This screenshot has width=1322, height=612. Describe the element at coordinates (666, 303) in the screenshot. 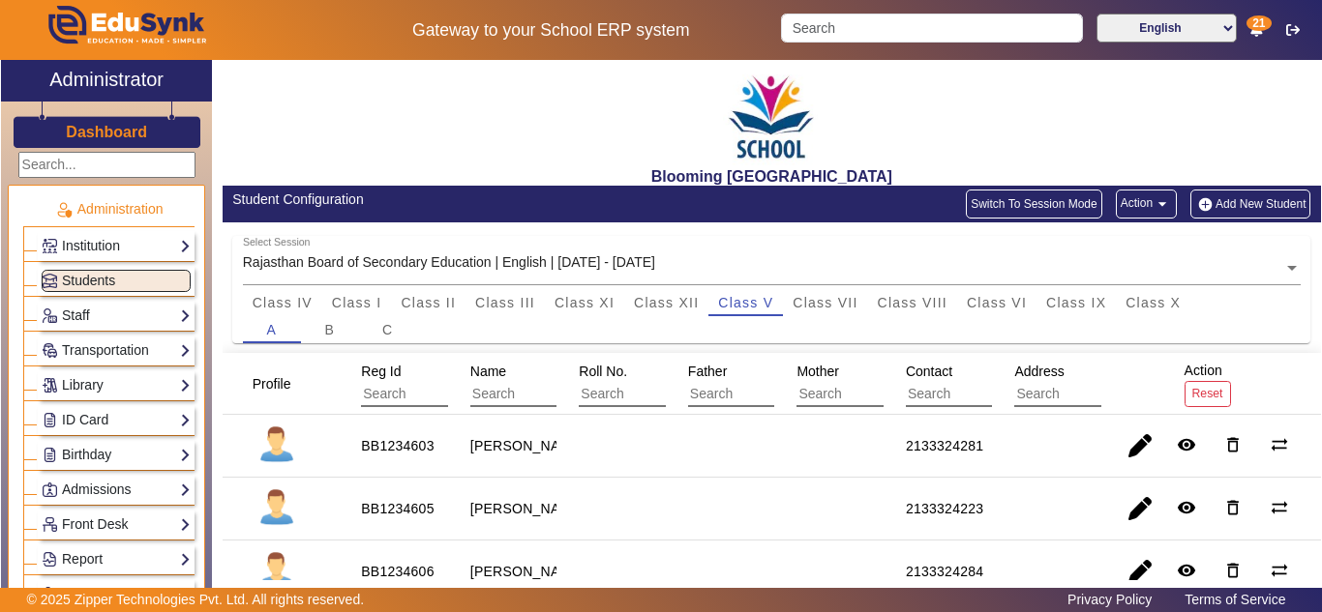

I see `span: Class XII` at that location.